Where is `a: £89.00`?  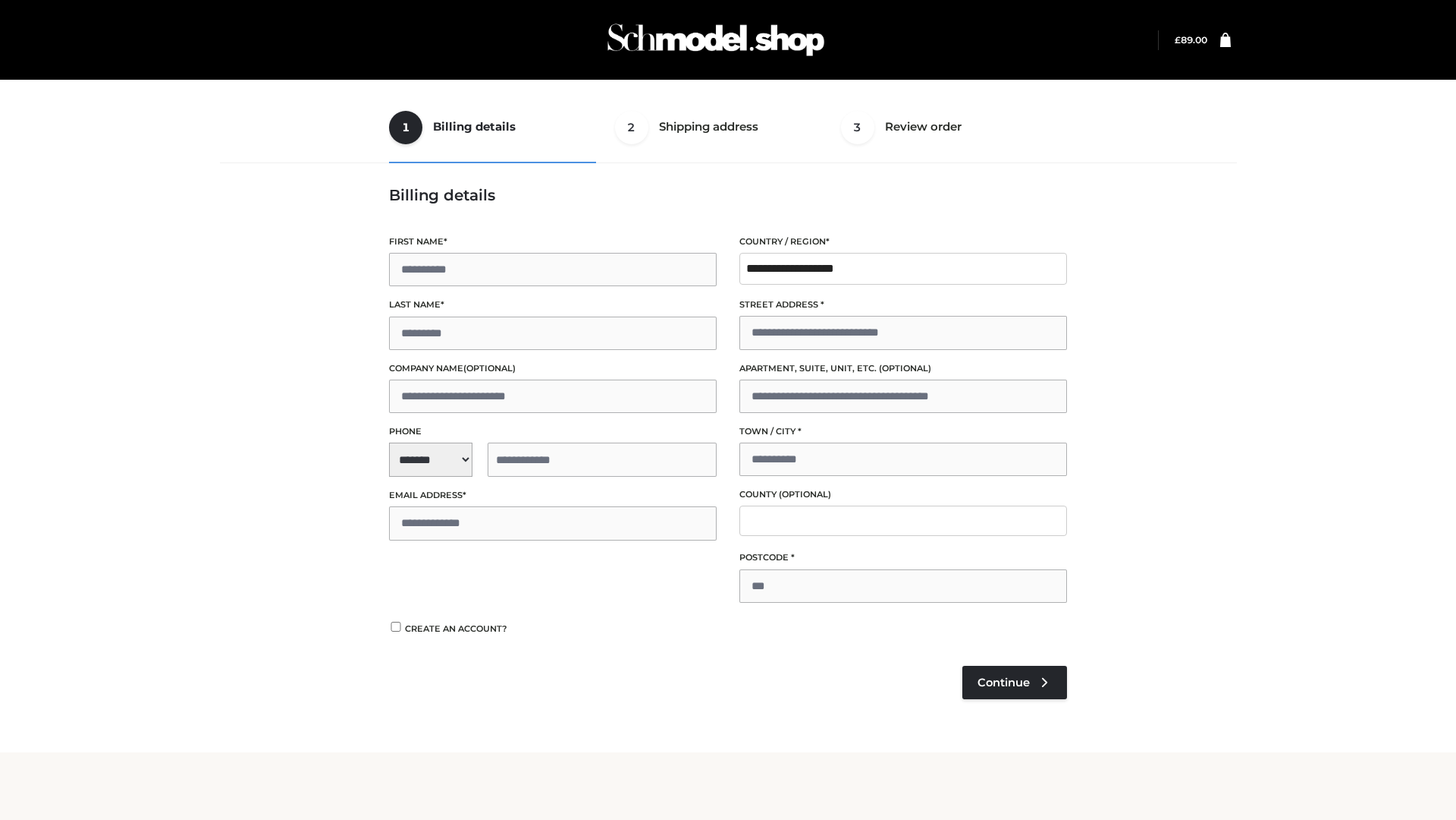 a: £89.00 is located at coordinates (1191, 40).